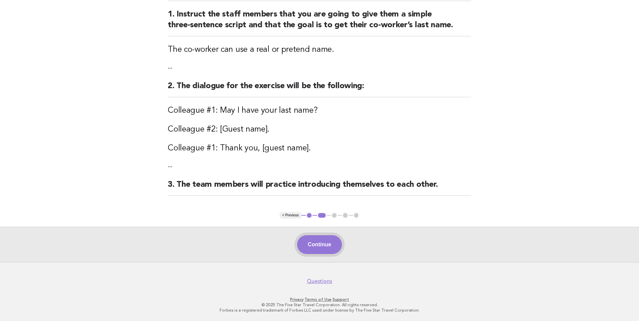  What do you see at coordinates (319, 130) in the screenshot?
I see `h3: Colleague #2: [Guest name].` at bounding box center [319, 130].